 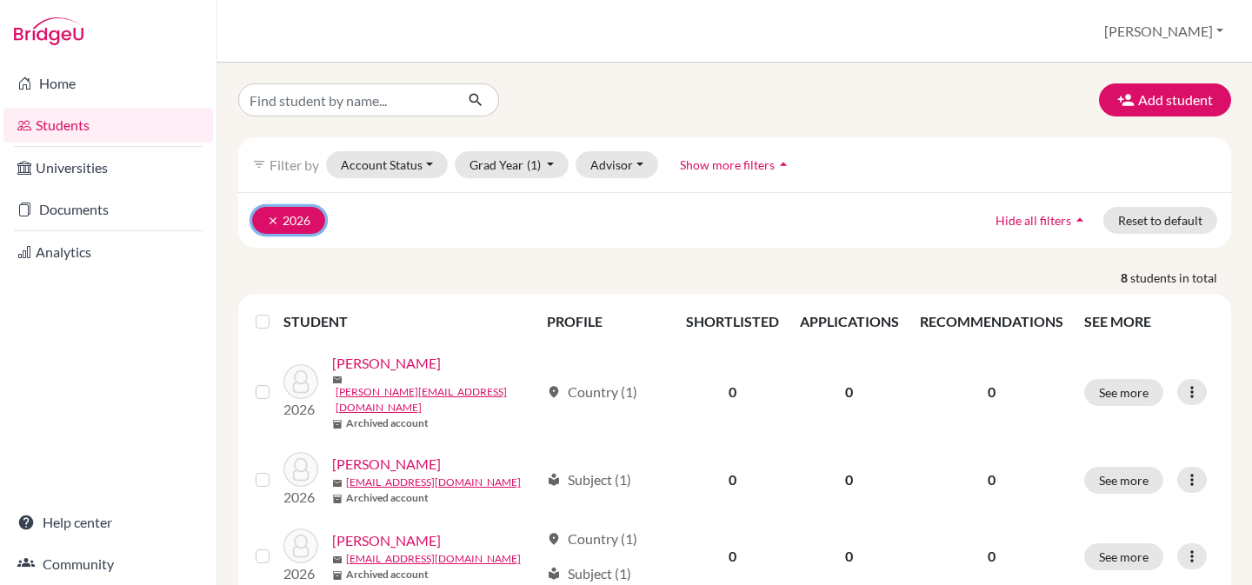 What do you see at coordinates (534, 164) in the screenshot?
I see `span: (1)` at bounding box center [534, 164].